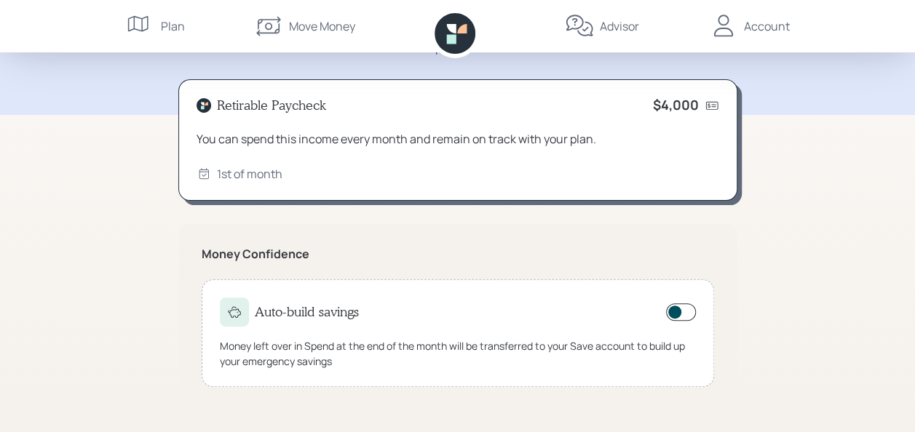 The width and height of the screenshot is (915, 432). Describe the element at coordinates (307, 312) in the screenshot. I see `h4: Auto-build savings` at that location.